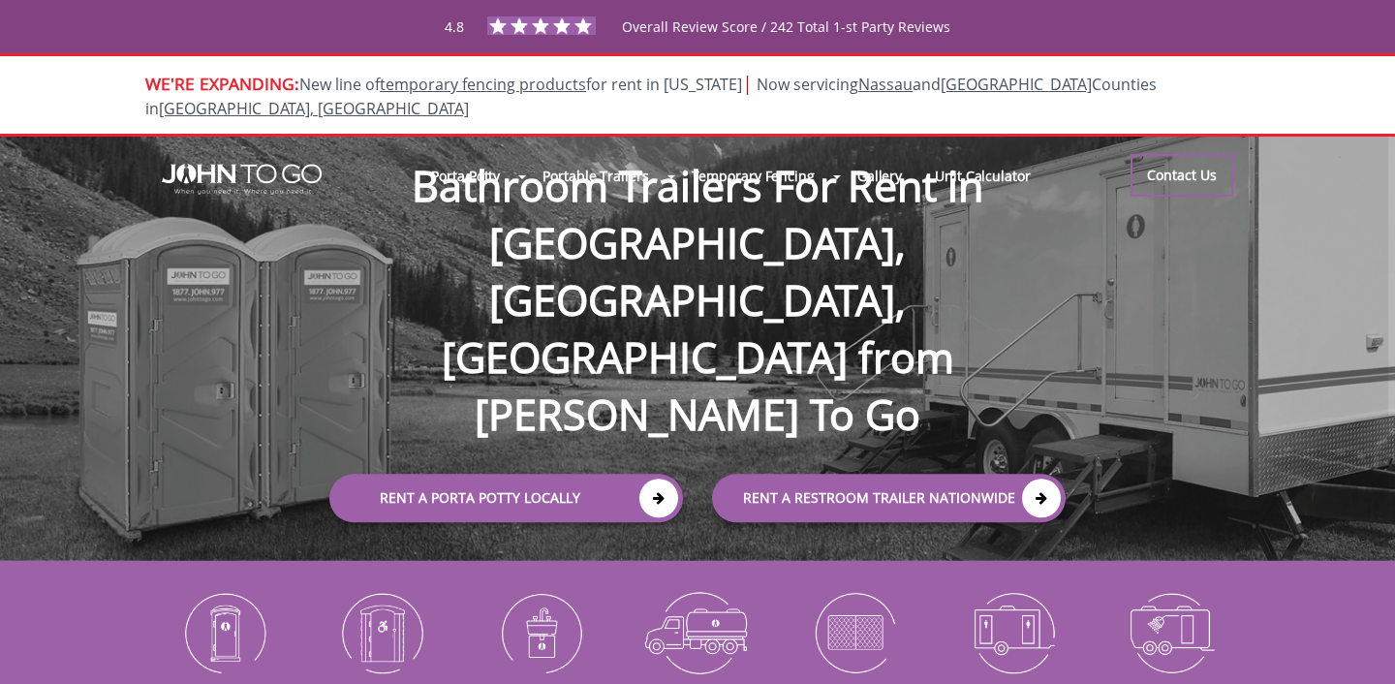  Describe the element at coordinates (454, 26) in the screenshot. I see `span: 4.8` at that location.